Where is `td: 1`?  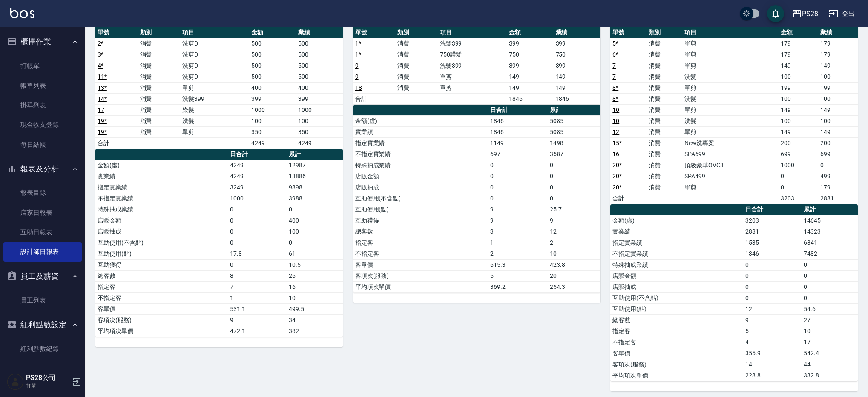
td: 1 is located at coordinates (257, 298).